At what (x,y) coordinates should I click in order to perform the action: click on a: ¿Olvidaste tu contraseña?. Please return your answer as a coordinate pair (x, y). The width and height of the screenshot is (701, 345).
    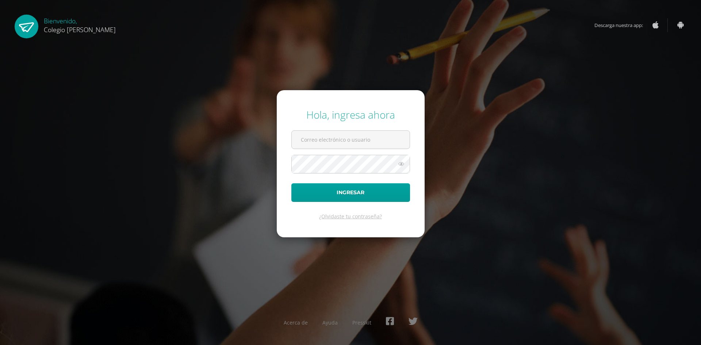
    Looking at the image, I should click on (351, 216).